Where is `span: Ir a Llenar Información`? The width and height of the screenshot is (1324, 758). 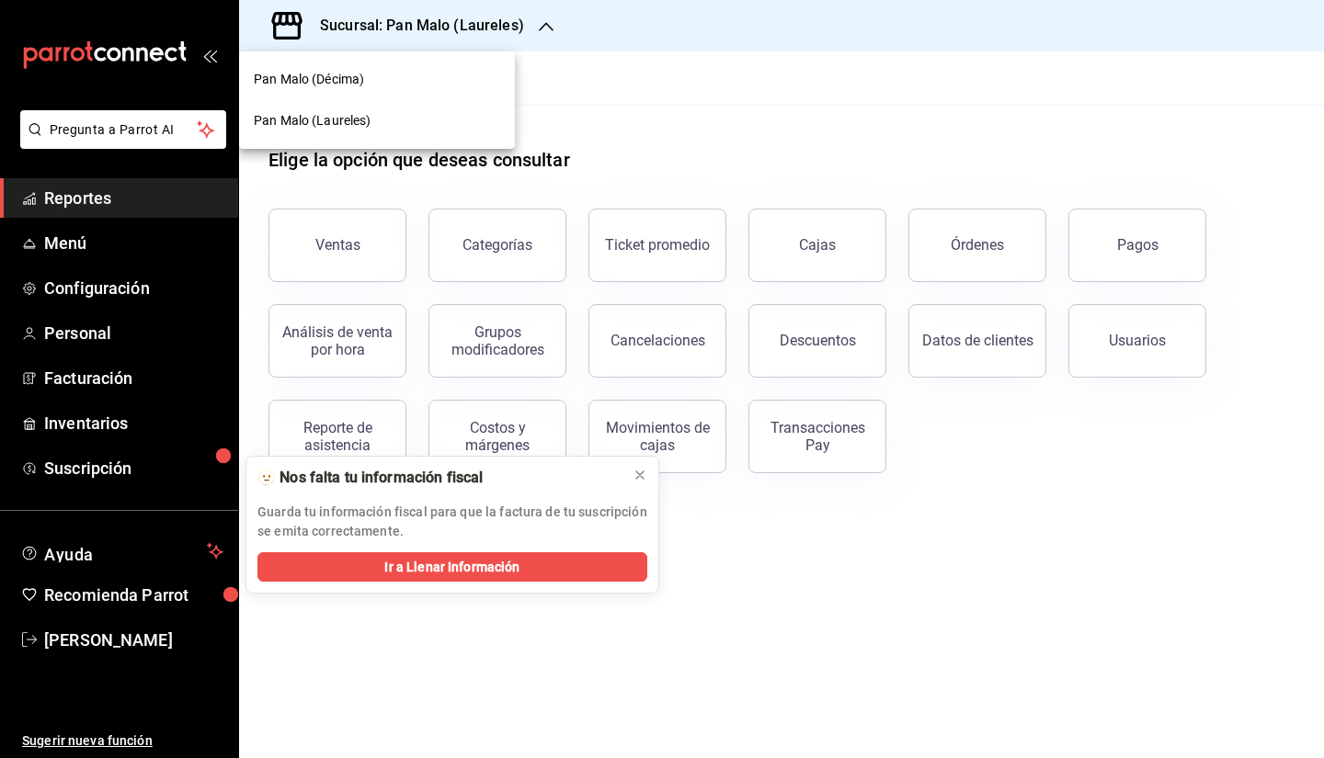
span: Ir a Llenar Información is located at coordinates (451, 567).